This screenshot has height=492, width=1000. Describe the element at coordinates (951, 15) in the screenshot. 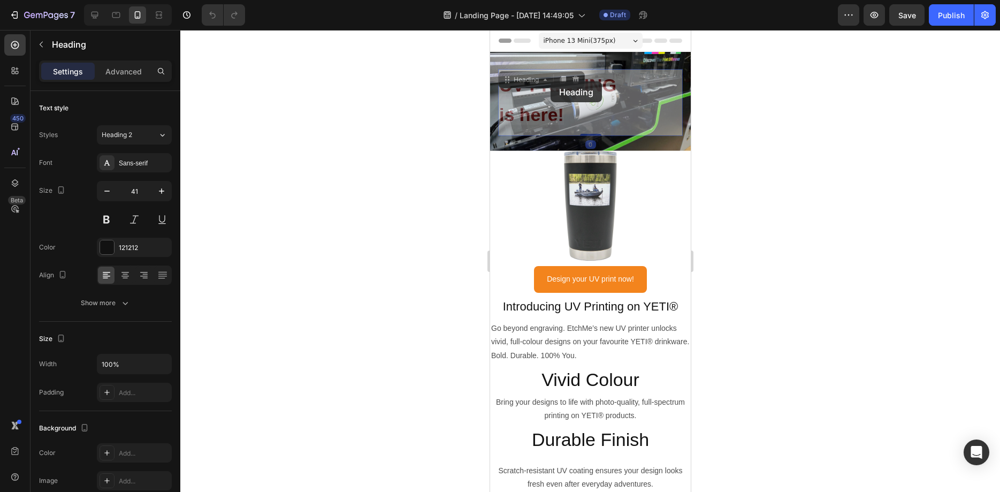

I see `button: Publish` at that location.